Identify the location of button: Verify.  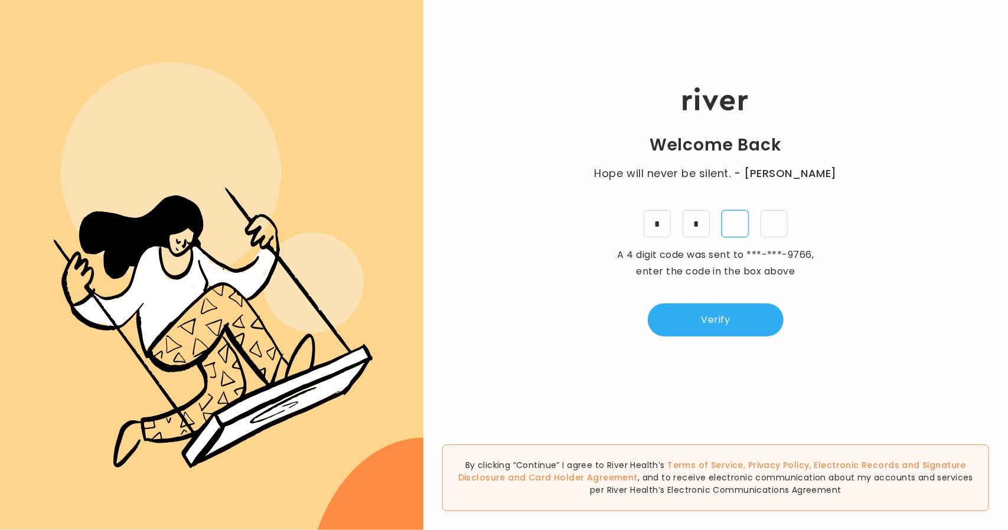
(716, 320).